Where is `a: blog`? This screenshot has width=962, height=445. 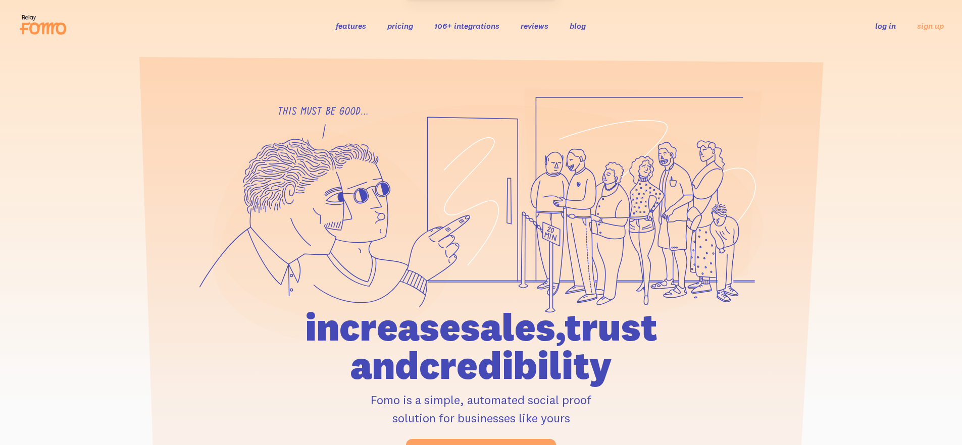 a: blog is located at coordinates (578, 26).